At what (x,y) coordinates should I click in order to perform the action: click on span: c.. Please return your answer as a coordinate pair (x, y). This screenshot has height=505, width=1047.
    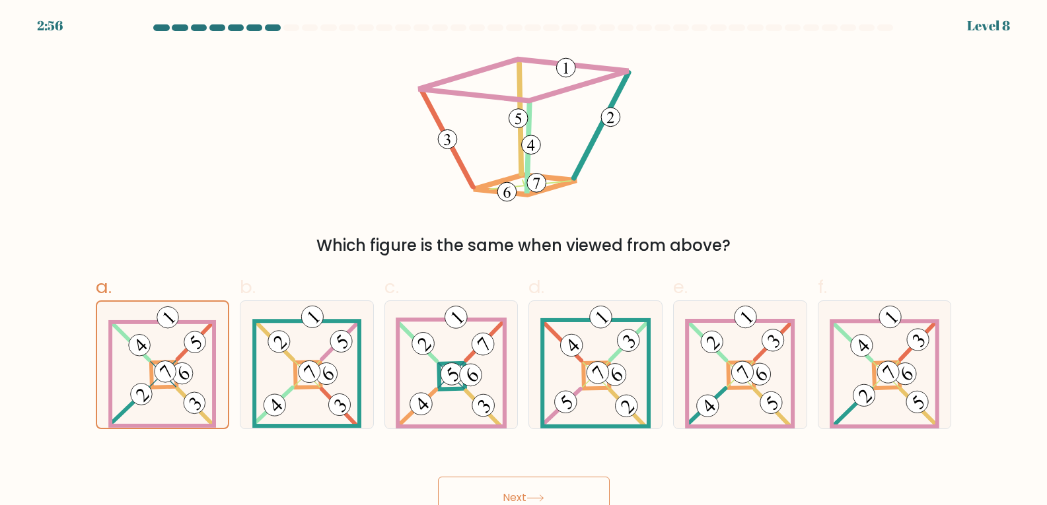
    Looking at the image, I should click on (392, 287).